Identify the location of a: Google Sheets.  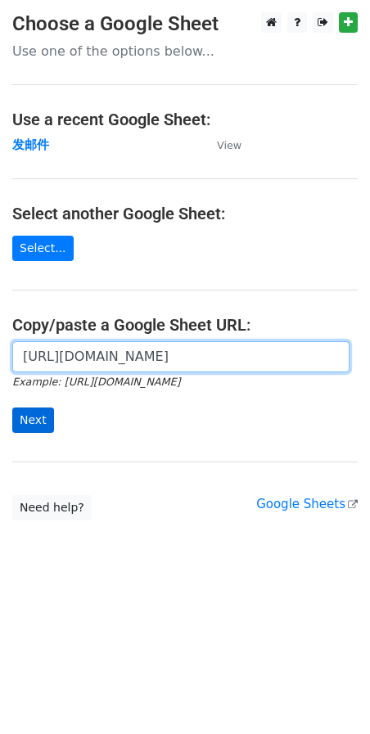
(307, 504).